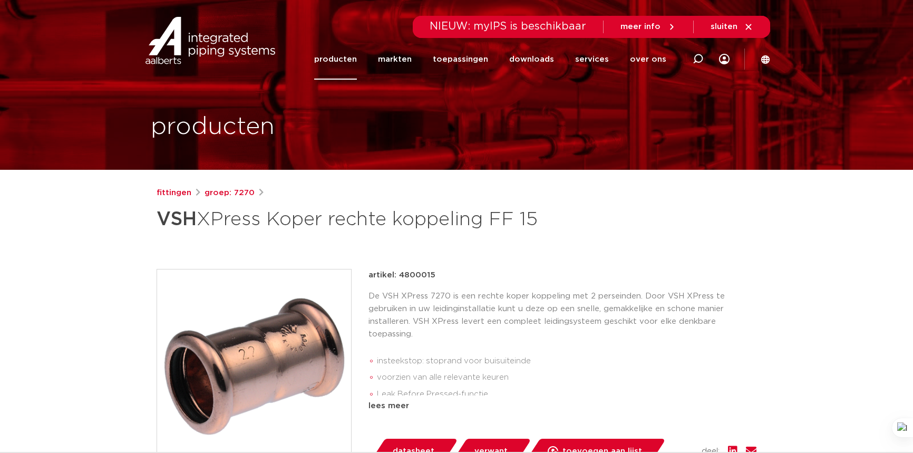  Describe the element at coordinates (213, 127) in the screenshot. I see `h1: producten` at that location.